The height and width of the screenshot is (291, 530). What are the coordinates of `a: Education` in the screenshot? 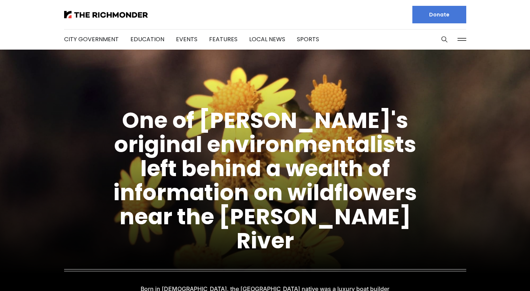 It's located at (147, 39).